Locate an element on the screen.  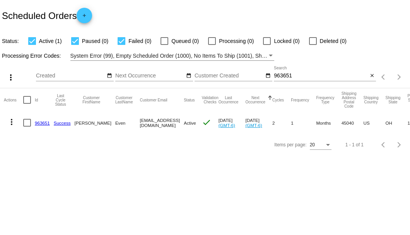
button: Change sorting for Cycles is located at coordinates (278, 100).